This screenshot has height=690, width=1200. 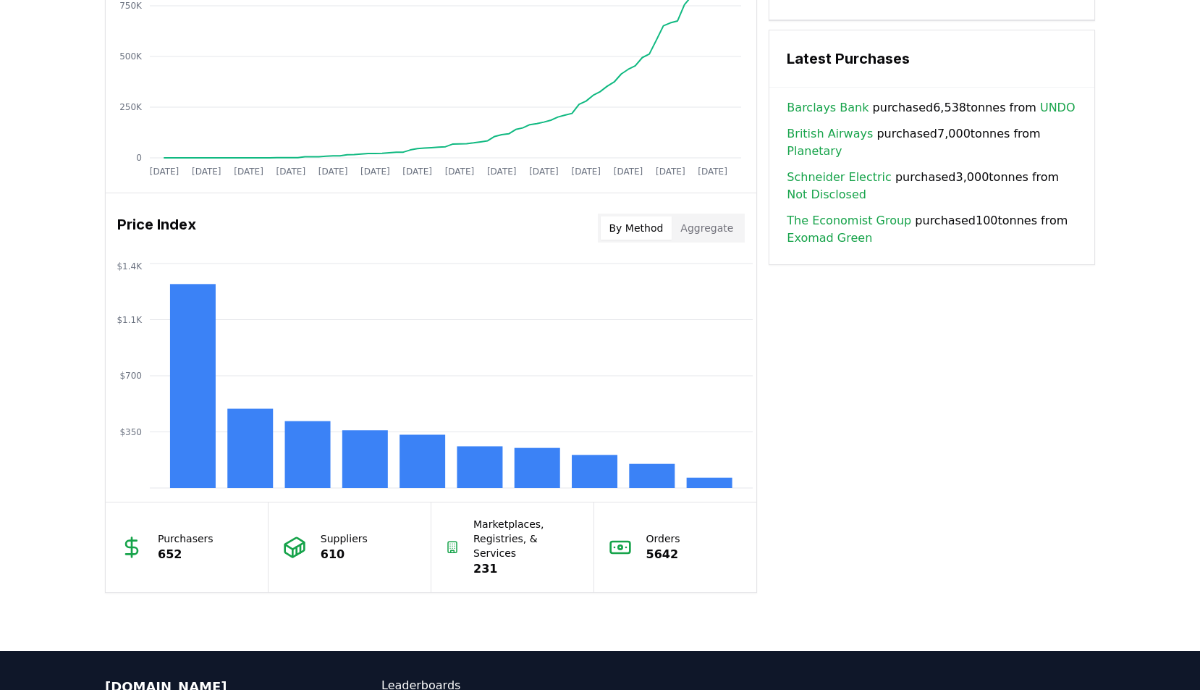 I want to click on p: Orders, so click(x=663, y=538).